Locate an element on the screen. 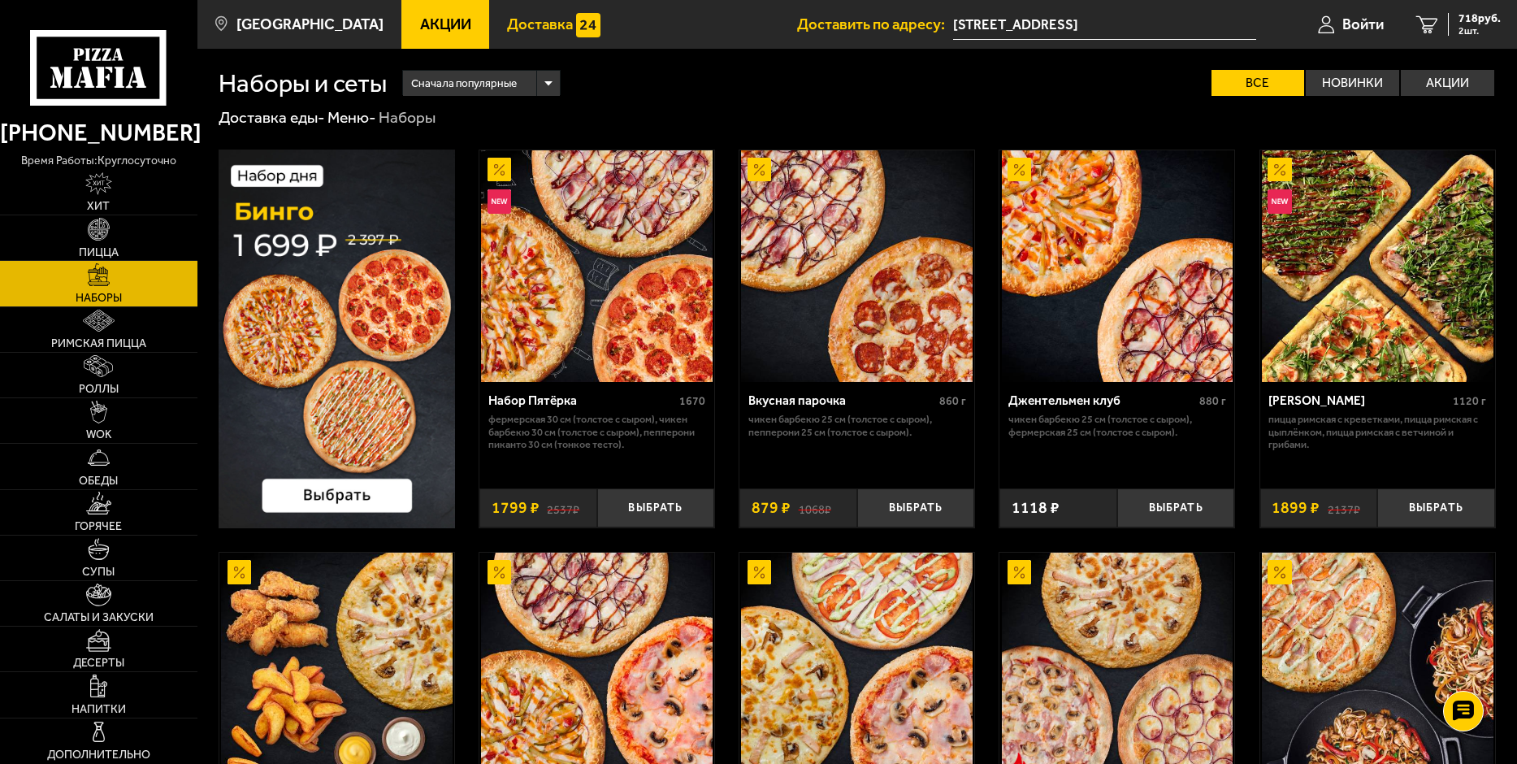 This screenshot has width=1517, height=764. span: Наборы is located at coordinates (98, 298).